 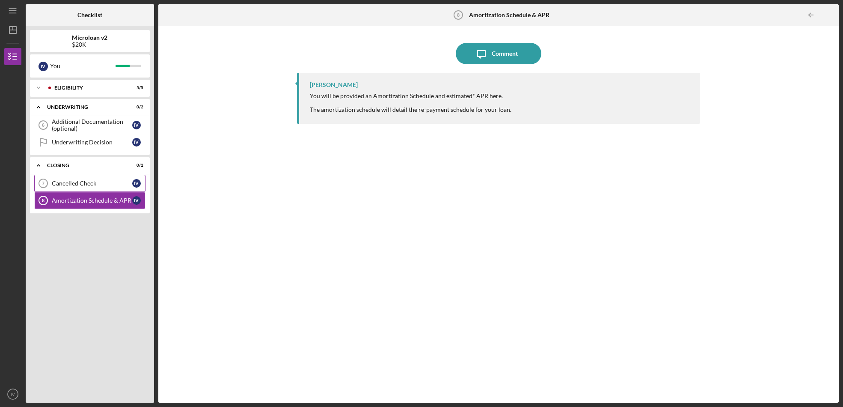 What do you see at coordinates (92, 125) in the screenshot?
I see `div: Additional Documentation (optional)` at bounding box center [92, 125].